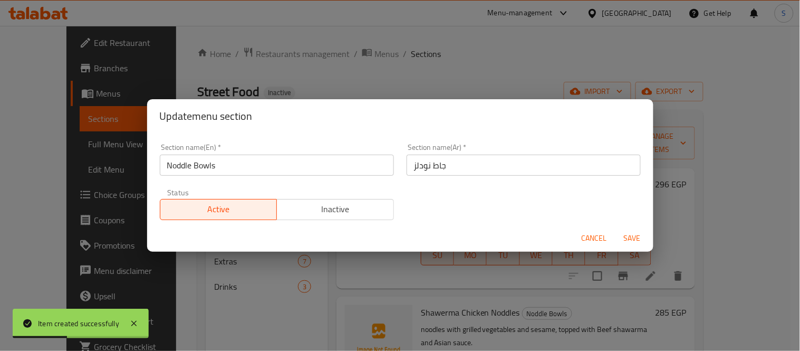 This screenshot has height=351, width=800. I want to click on input: Please enter section name(ar), so click(524, 165).